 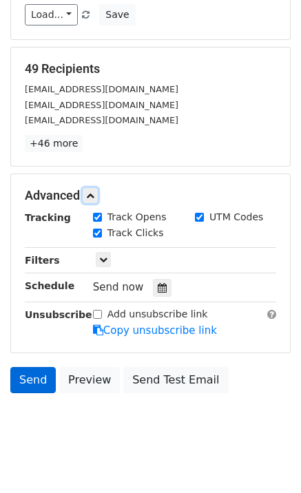 What do you see at coordinates (50, 286) in the screenshot?
I see `strong: Schedule` at bounding box center [50, 286].